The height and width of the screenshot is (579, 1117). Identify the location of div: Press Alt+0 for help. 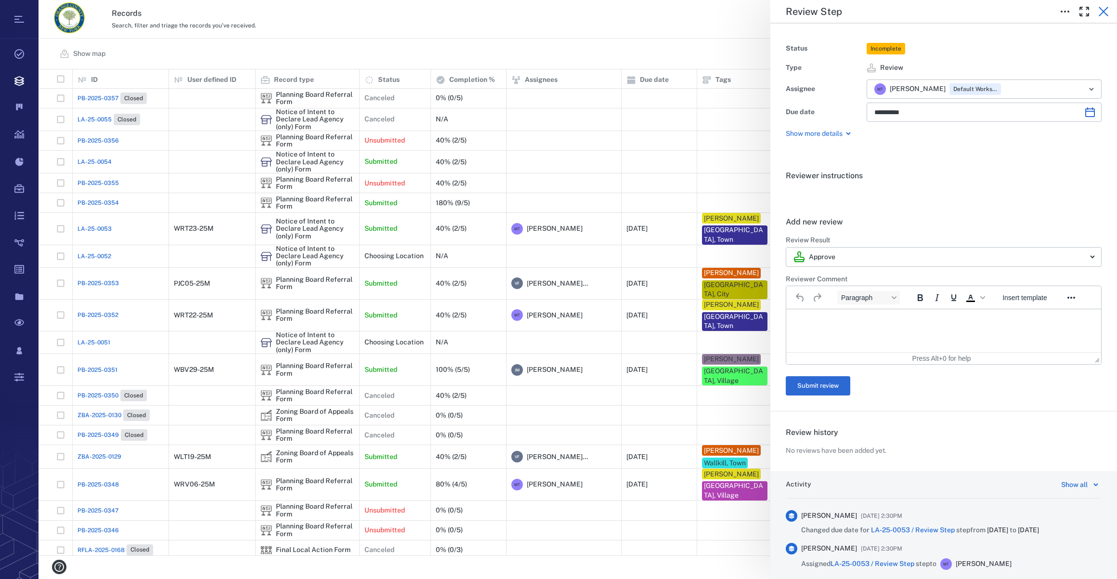
(941, 358).